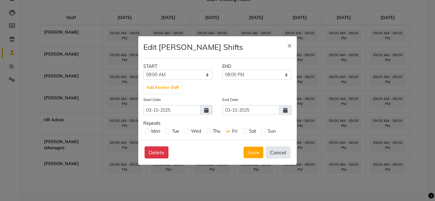 This screenshot has width=435, height=201. What do you see at coordinates (234, 131) in the screenshot?
I see `span: Fri` at bounding box center [234, 131].